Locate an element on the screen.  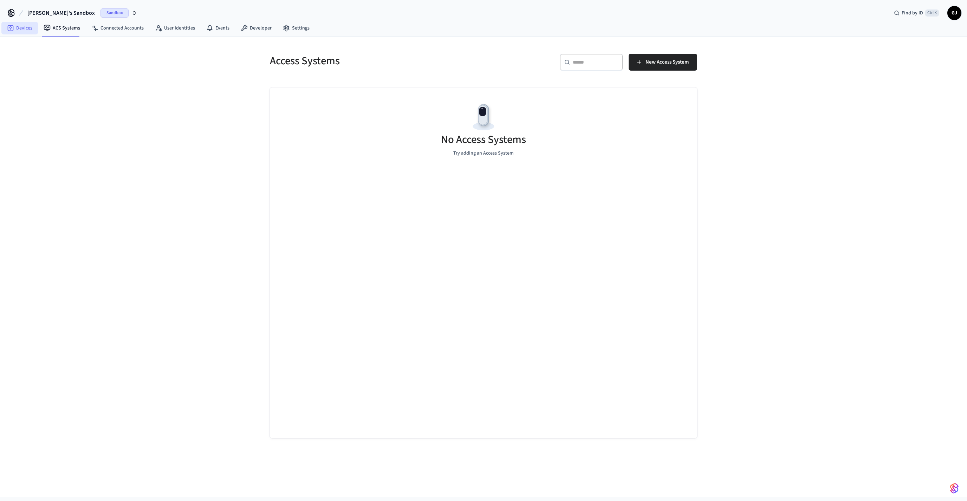
button: GJ is located at coordinates (955, 13).